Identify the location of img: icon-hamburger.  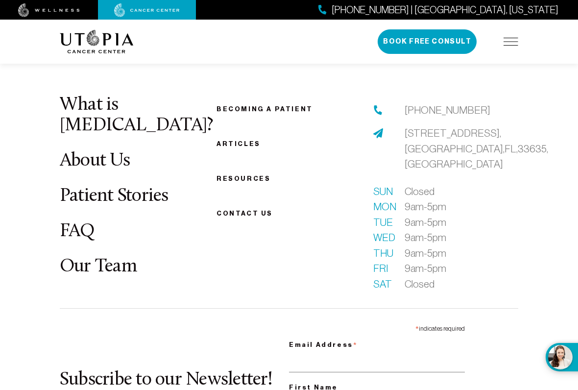
(511, 42).